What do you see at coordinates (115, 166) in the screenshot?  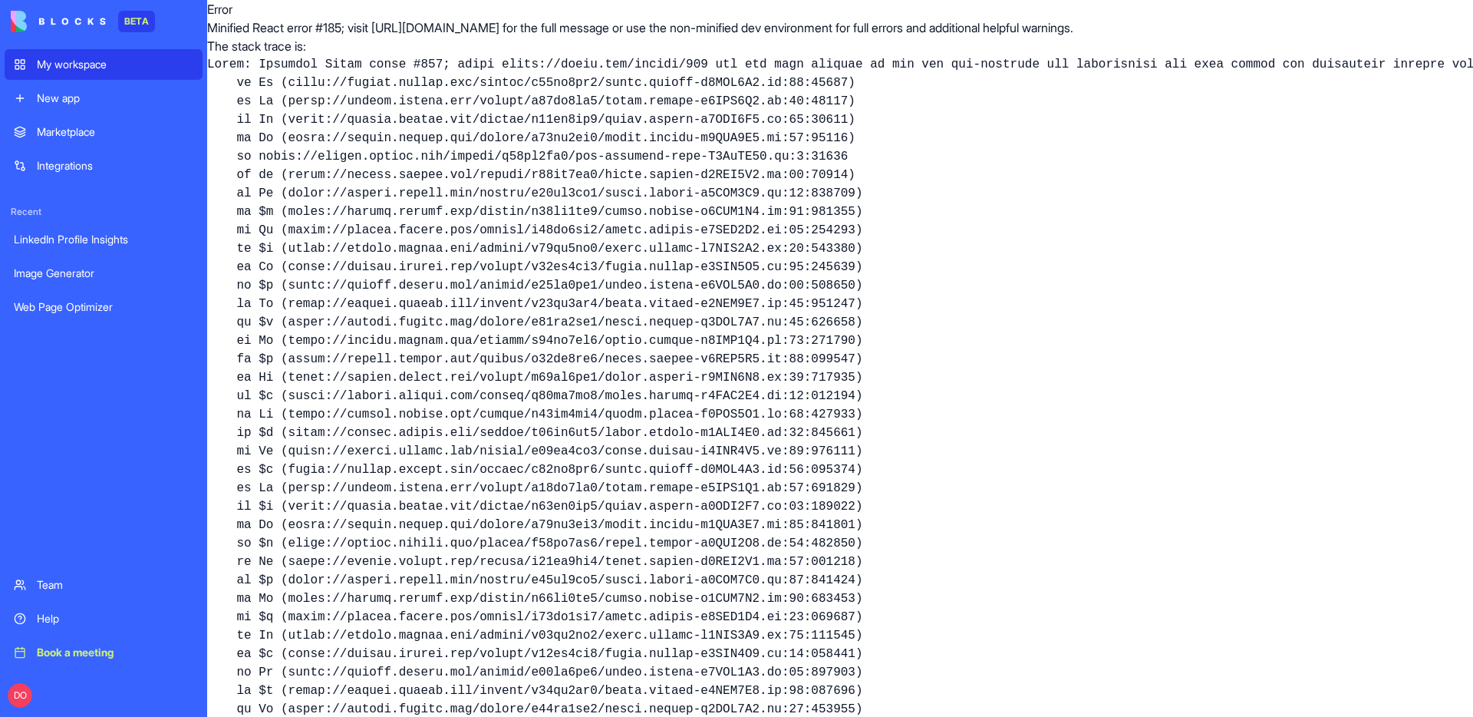 I see `div: Integrations` at bounding box center [115, 166].